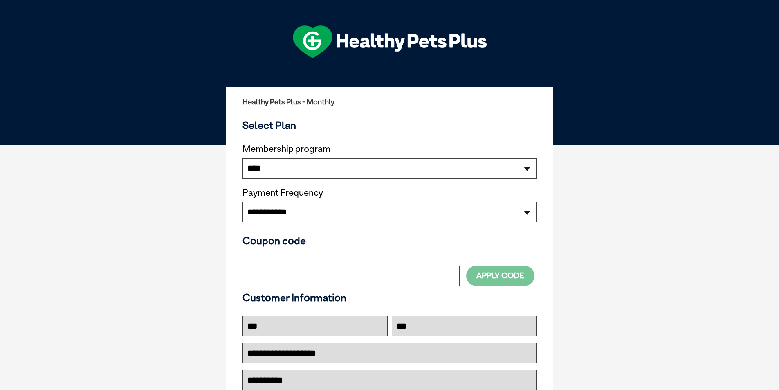 The height and width of the screenshot is (390, 779). I want to click on img: hpp-logo-landscape-green-white.png, so click(390, 42).